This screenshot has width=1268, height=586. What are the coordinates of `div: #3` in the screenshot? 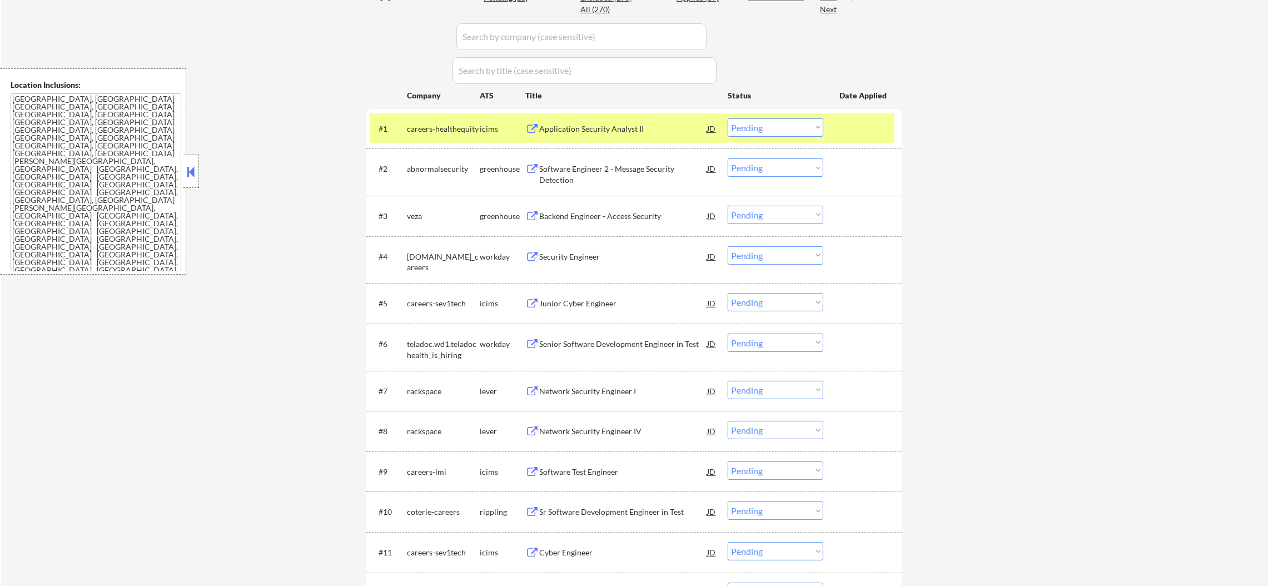 It's located at (388, 216).